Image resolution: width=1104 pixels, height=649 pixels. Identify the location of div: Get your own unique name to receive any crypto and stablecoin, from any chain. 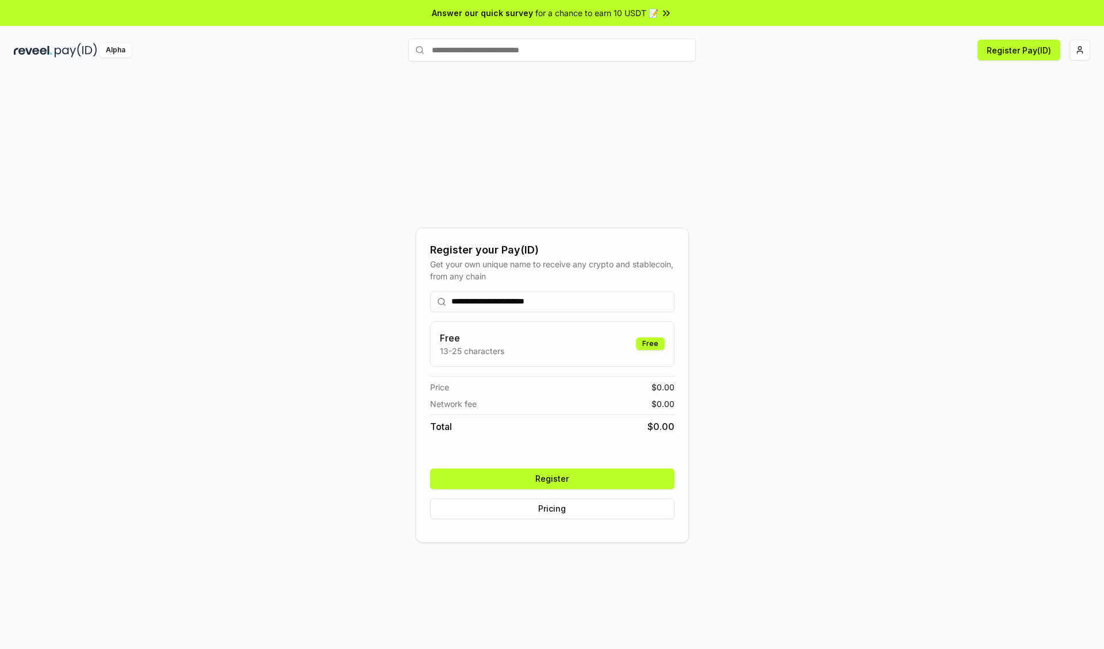
(552, 270).